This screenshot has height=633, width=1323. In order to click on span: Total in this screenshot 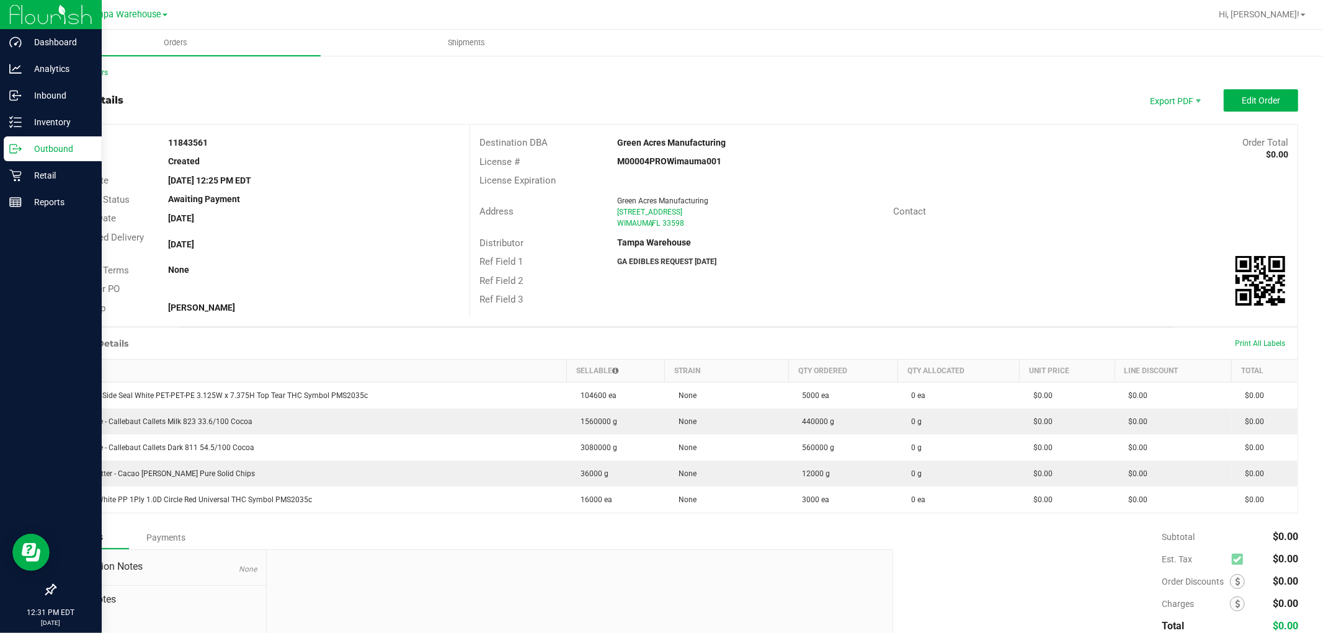, I will do `click(1173, 626)`.